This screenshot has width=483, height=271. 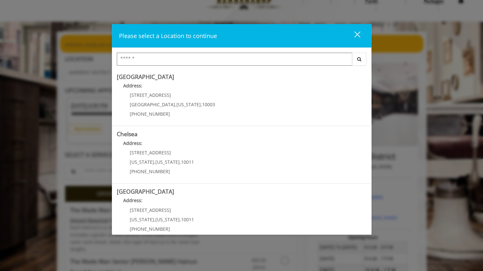 What do you see at coordinates (209, 104) in the screenshot?
I see `span: 10003` at bounding box center [209, 104].